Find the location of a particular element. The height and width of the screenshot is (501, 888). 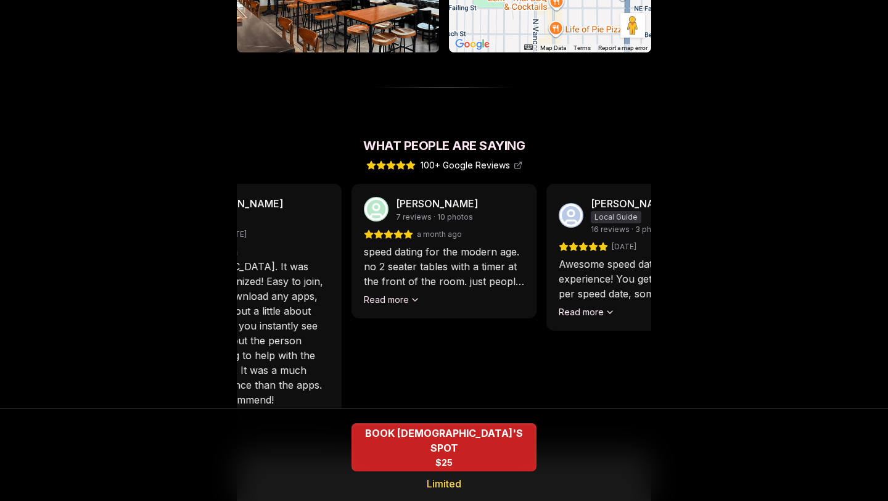

p: speed dating for the modern age. no 2 seater tables with a timer at the front of the room. just p... is located at coordinates (444, 266).